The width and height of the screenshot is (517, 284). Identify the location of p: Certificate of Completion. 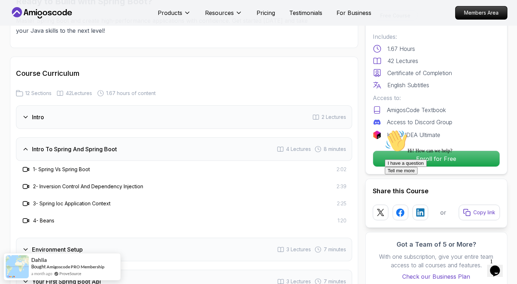
(420, 73).